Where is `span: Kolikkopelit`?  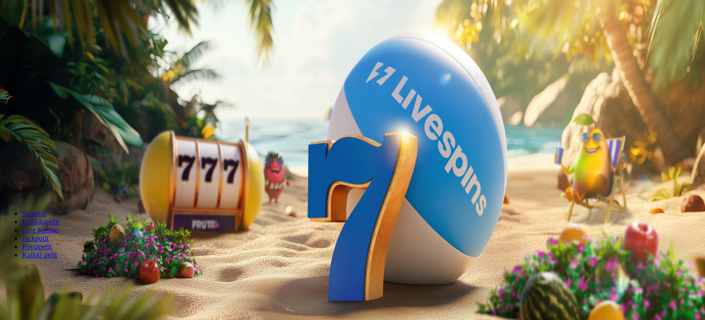
span: Kolikkopelit is located at coordinates (41, 222).